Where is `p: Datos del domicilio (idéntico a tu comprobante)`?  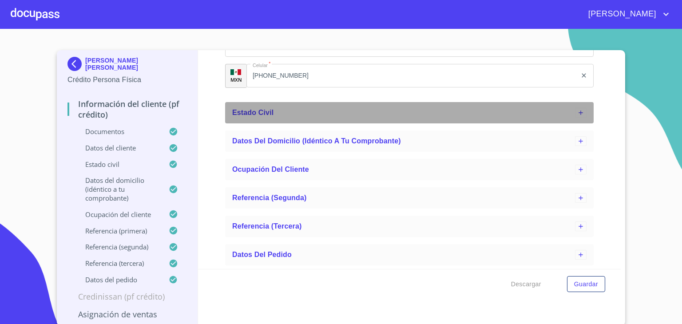 p: Datos del domicilio (idéntico a tu comprobante) is located at coordinates (118, 189).